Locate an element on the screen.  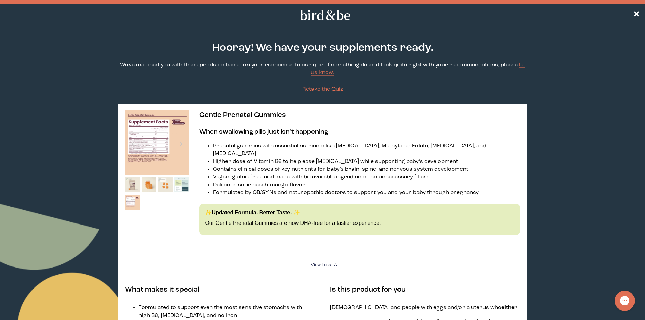
span: Gentle Prenatal Gummies is located at coordinates (243, 115).